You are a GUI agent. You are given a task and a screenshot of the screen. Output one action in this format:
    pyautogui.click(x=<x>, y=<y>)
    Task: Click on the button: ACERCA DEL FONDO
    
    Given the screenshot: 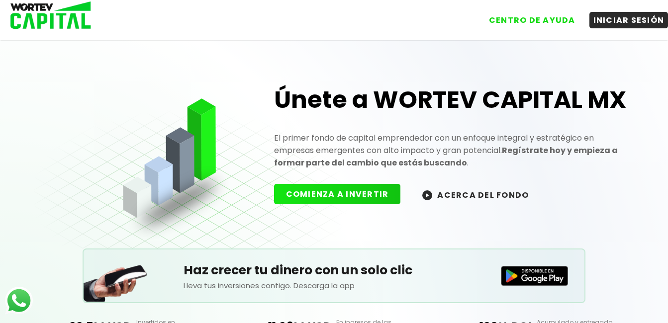 What is the action you would take?
    pyautogui.click(x=476, y=195)
    